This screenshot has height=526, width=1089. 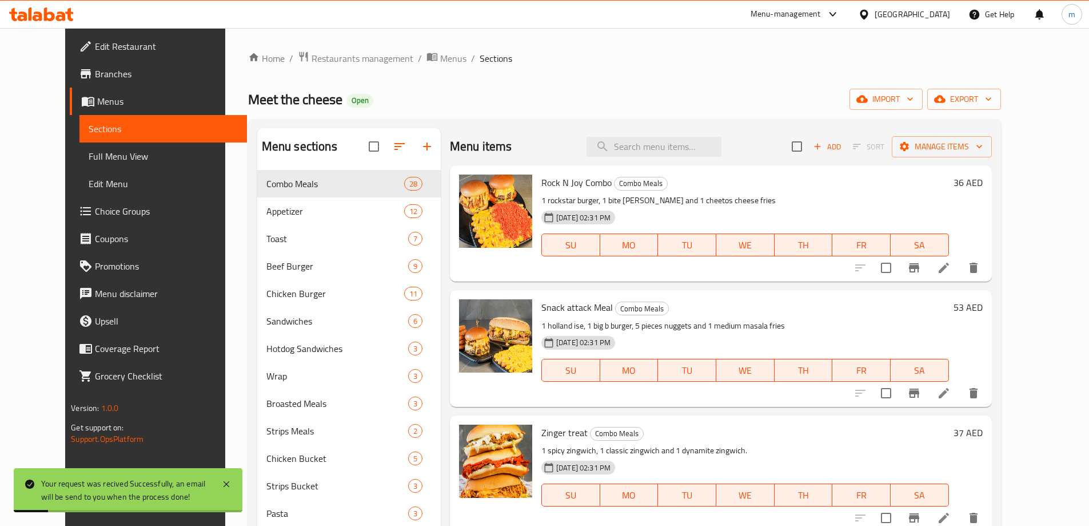 What do you see at coordinates (163, 156) in the screenshot?
I see `span: Full Menu View` at bounding box center [163, 156].